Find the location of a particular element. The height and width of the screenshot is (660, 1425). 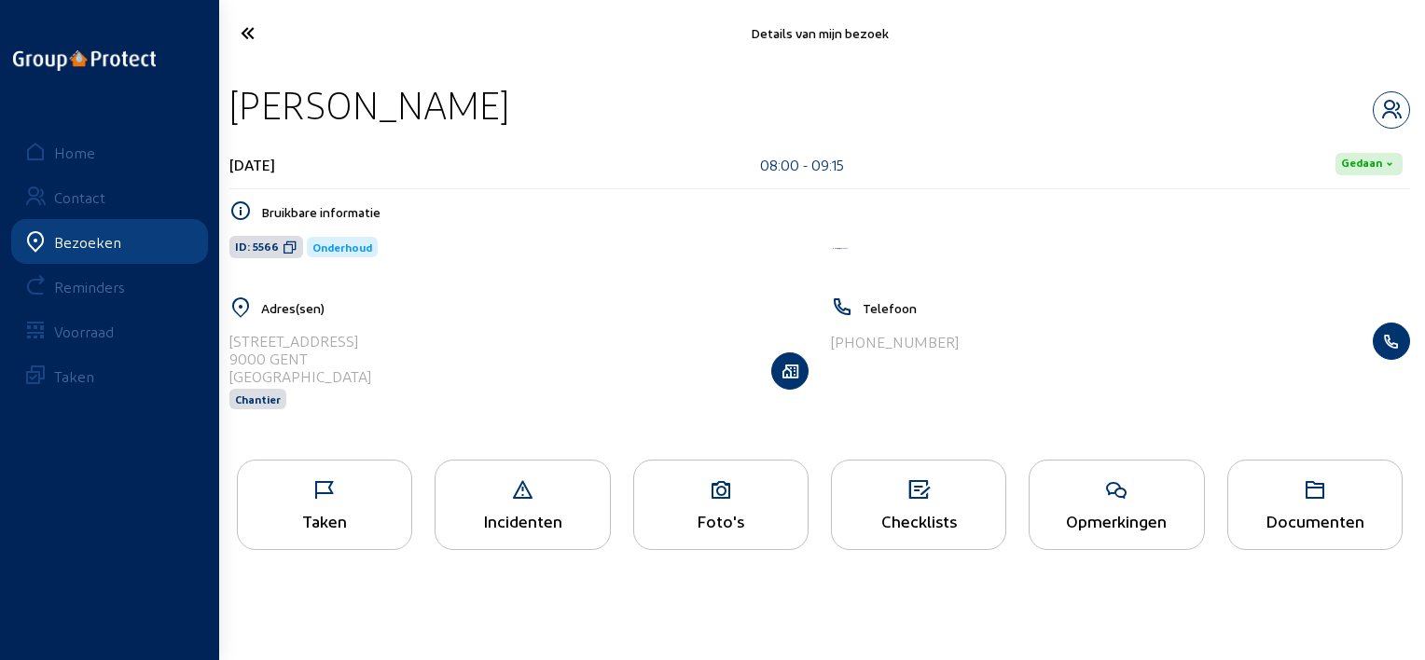

div: Contact is located at coordinates (79, 197).